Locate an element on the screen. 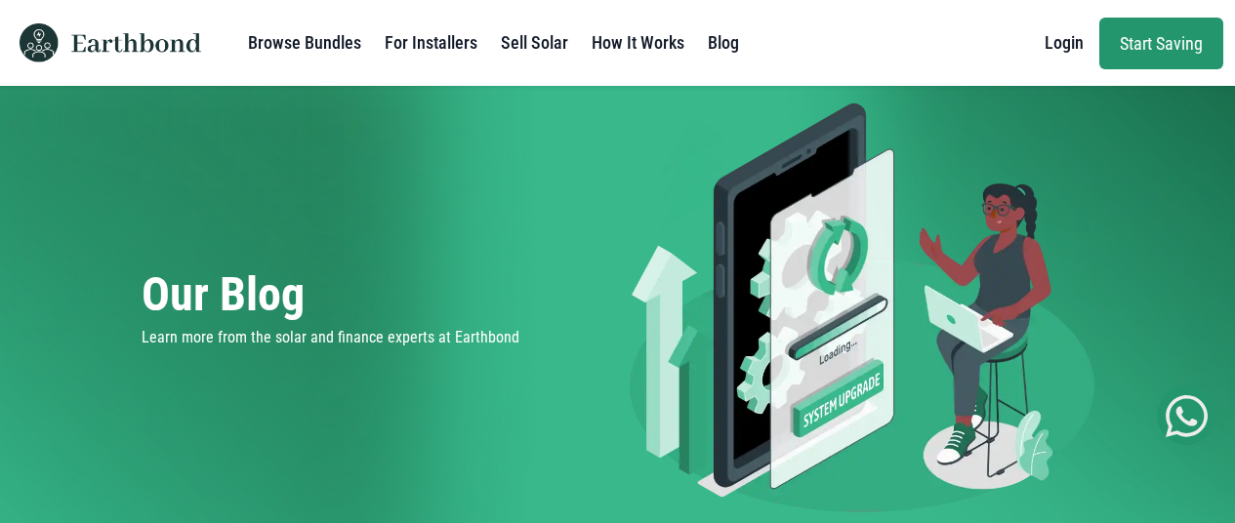 This screenshot has width=1235, height=523. a: Browse Bundles is located at coordinates (305, 43).